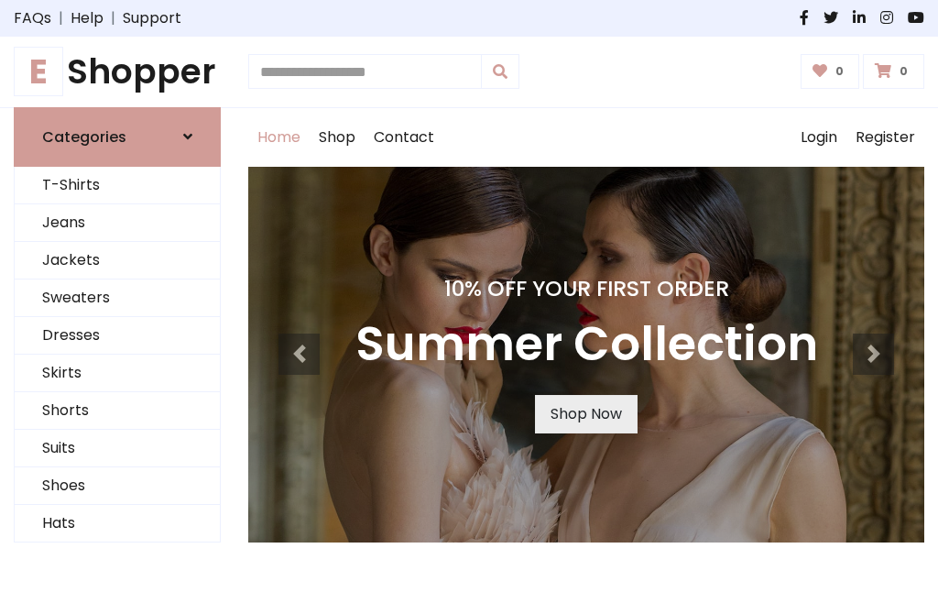  Describe the element at coordinates (586, 344) in the screenshot. I see `h3: Summer Collection` at that location.